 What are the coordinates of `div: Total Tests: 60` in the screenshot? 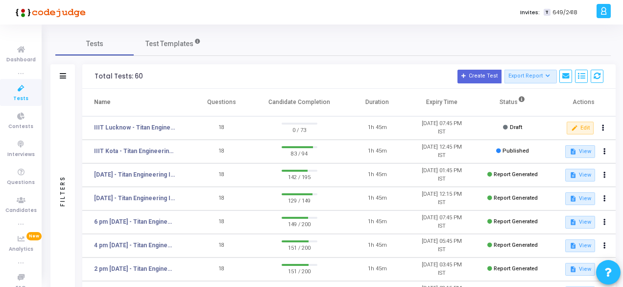 It's located at (119, 76).